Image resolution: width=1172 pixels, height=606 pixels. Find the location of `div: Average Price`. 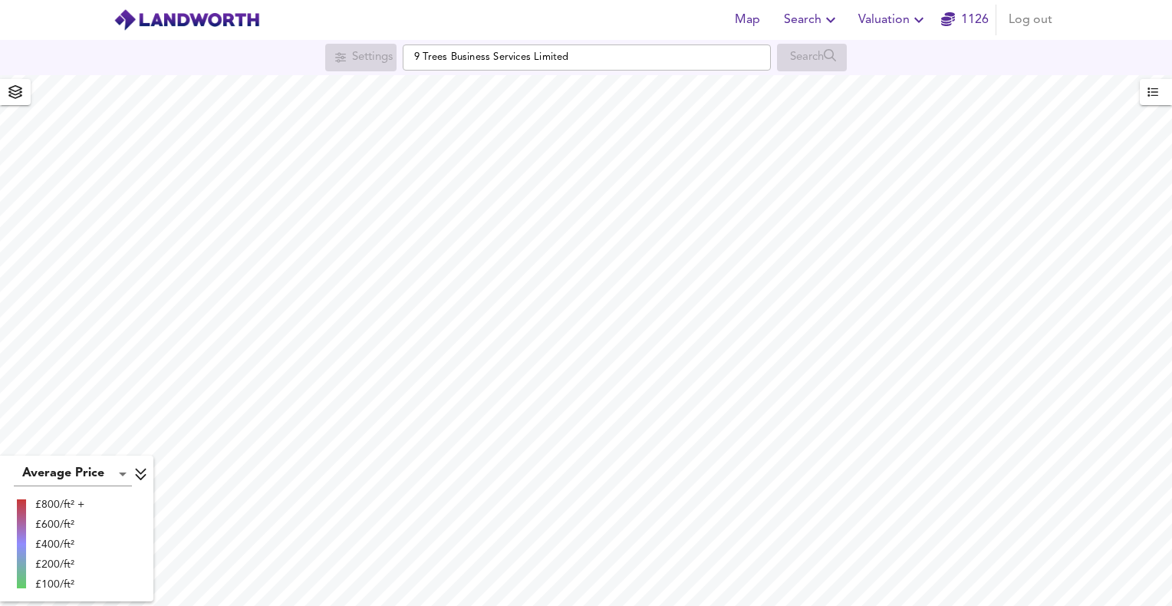

div: Average Price is located at coordinates (73, 474).